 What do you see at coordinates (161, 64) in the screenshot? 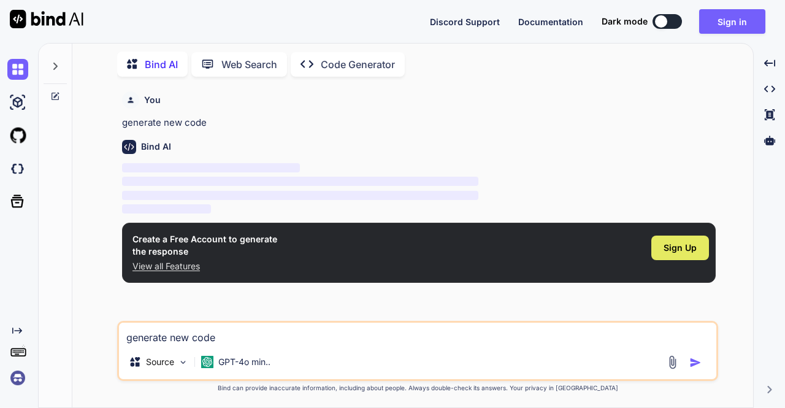
I see `p: Bind AI` at bounding box center [161, 64].